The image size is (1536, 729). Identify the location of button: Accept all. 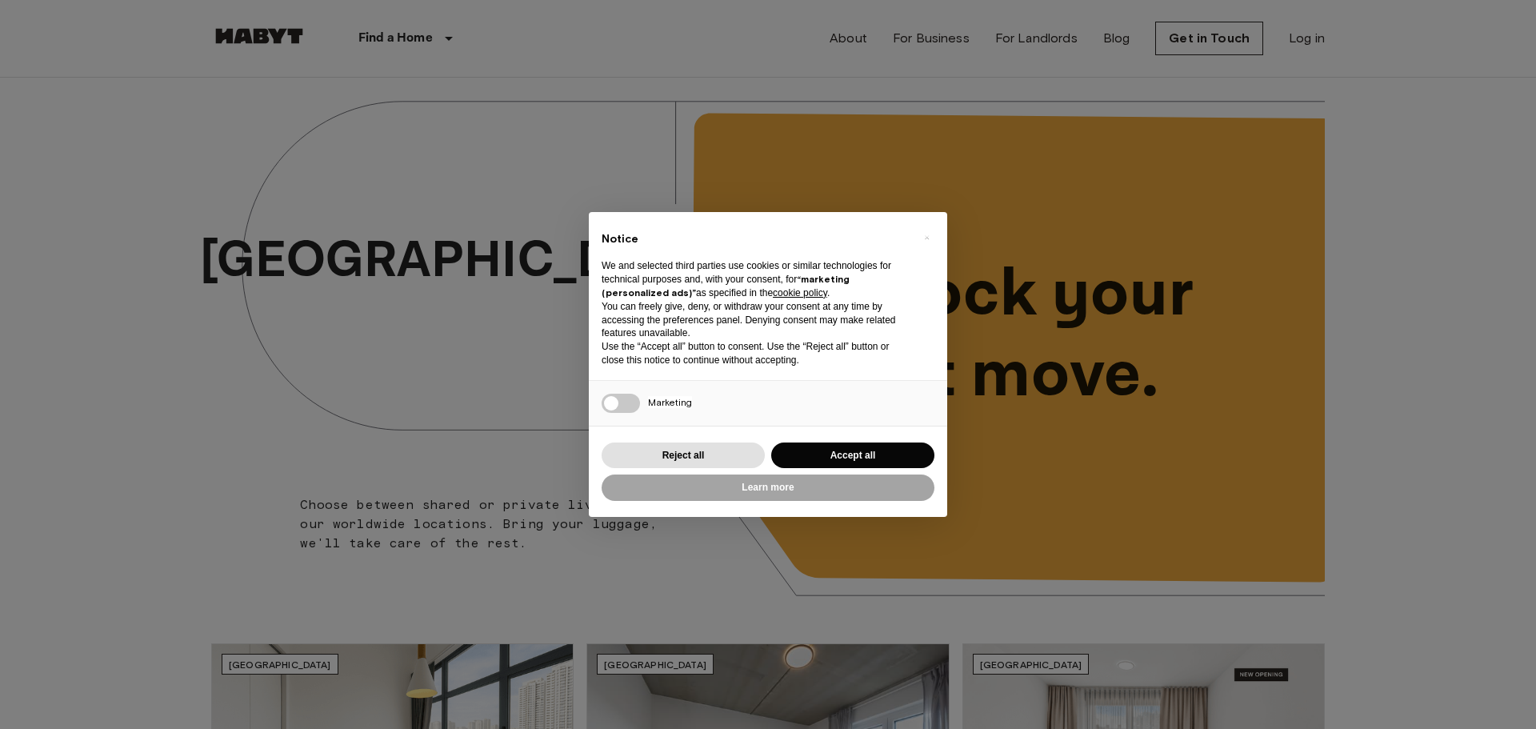
(853, 455).